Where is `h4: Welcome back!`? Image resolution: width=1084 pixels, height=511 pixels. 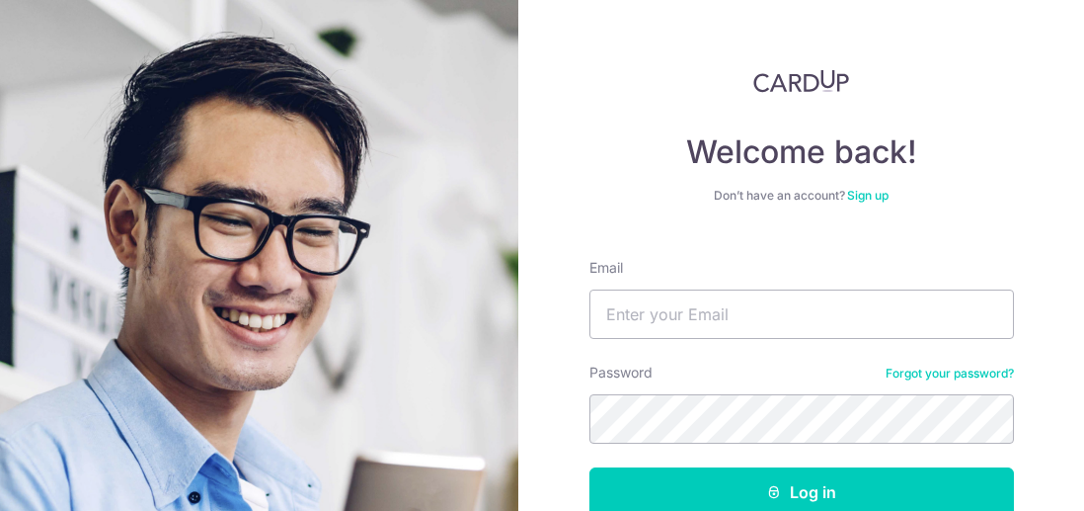
h4: Welcome back! is located at coordinates (802, 152).